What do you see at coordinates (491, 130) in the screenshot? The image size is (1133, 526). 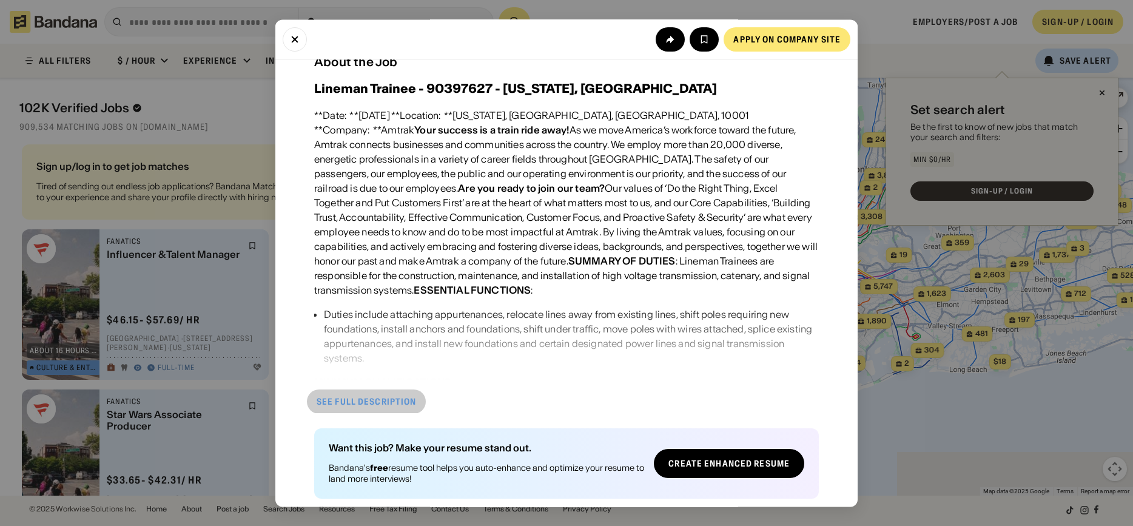 I see `div: Your success is a train ride away!` at bounding box center [491, 130].